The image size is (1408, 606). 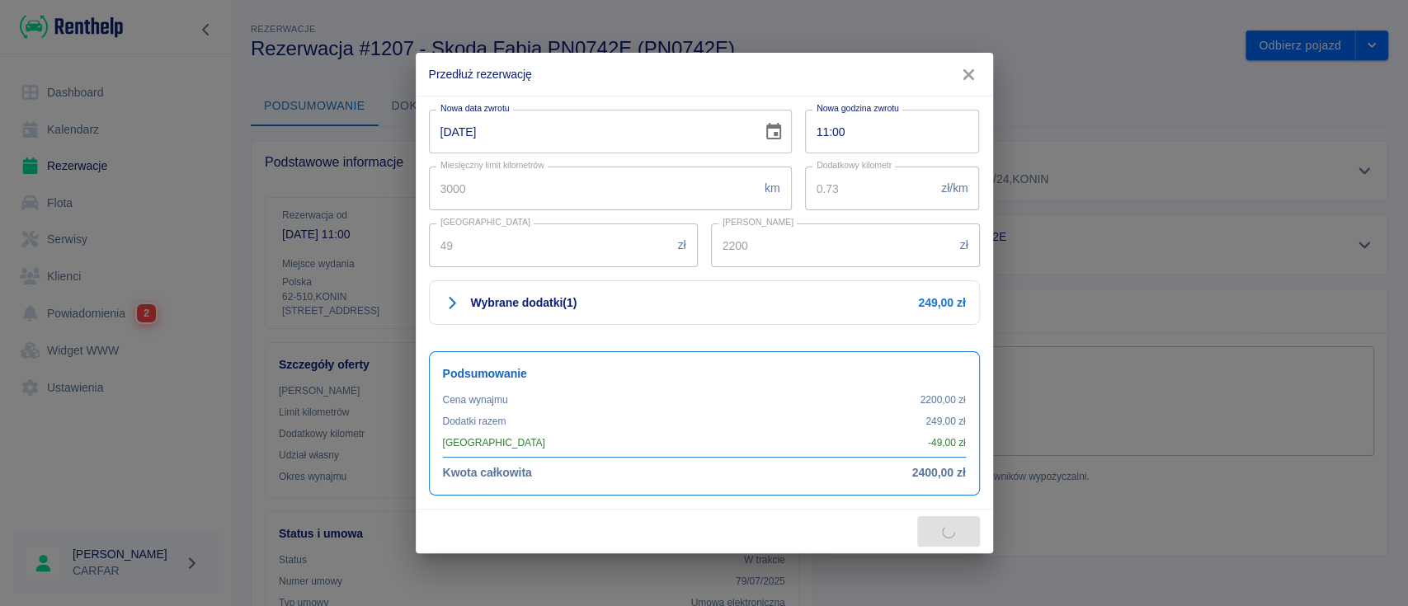 What do you see at coordinates (488, 473) in the screenshot?
I see `h6: Kwota całkowita` at bounding box center [488, 473].